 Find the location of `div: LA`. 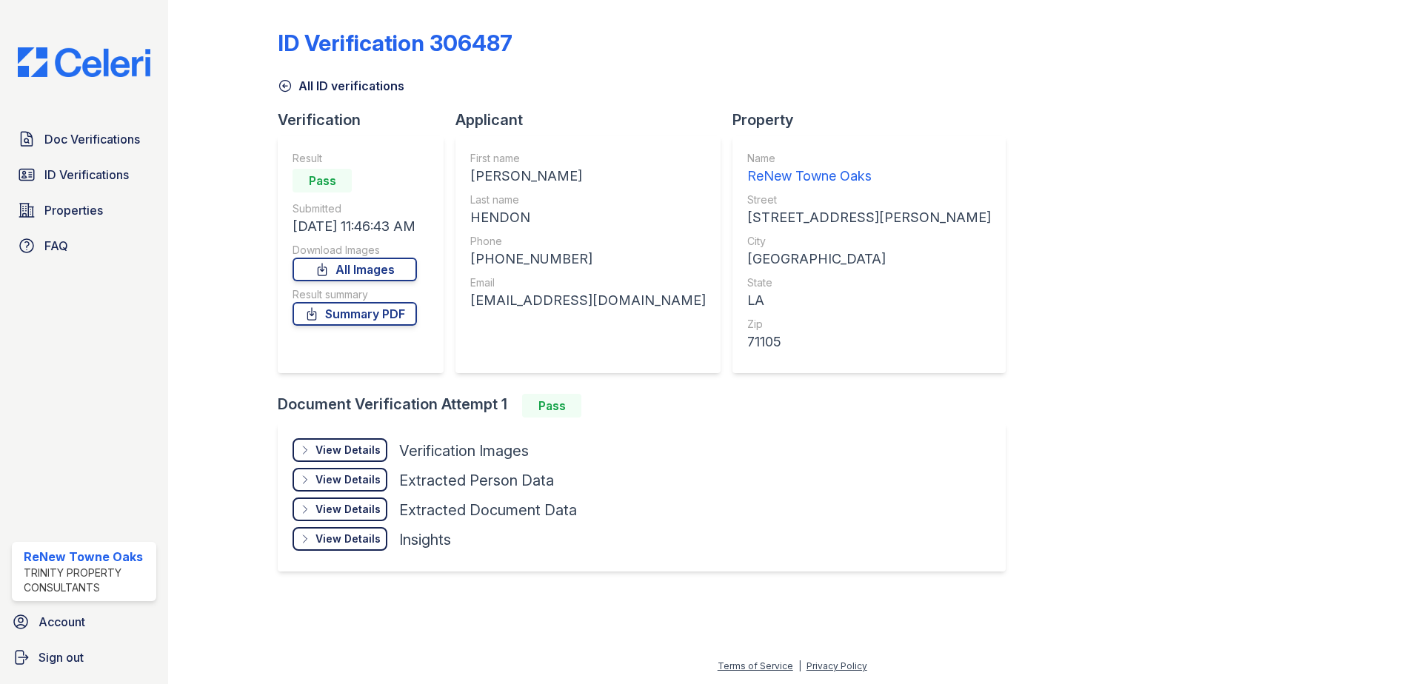

div: LA is located at coordinates (869, 301).